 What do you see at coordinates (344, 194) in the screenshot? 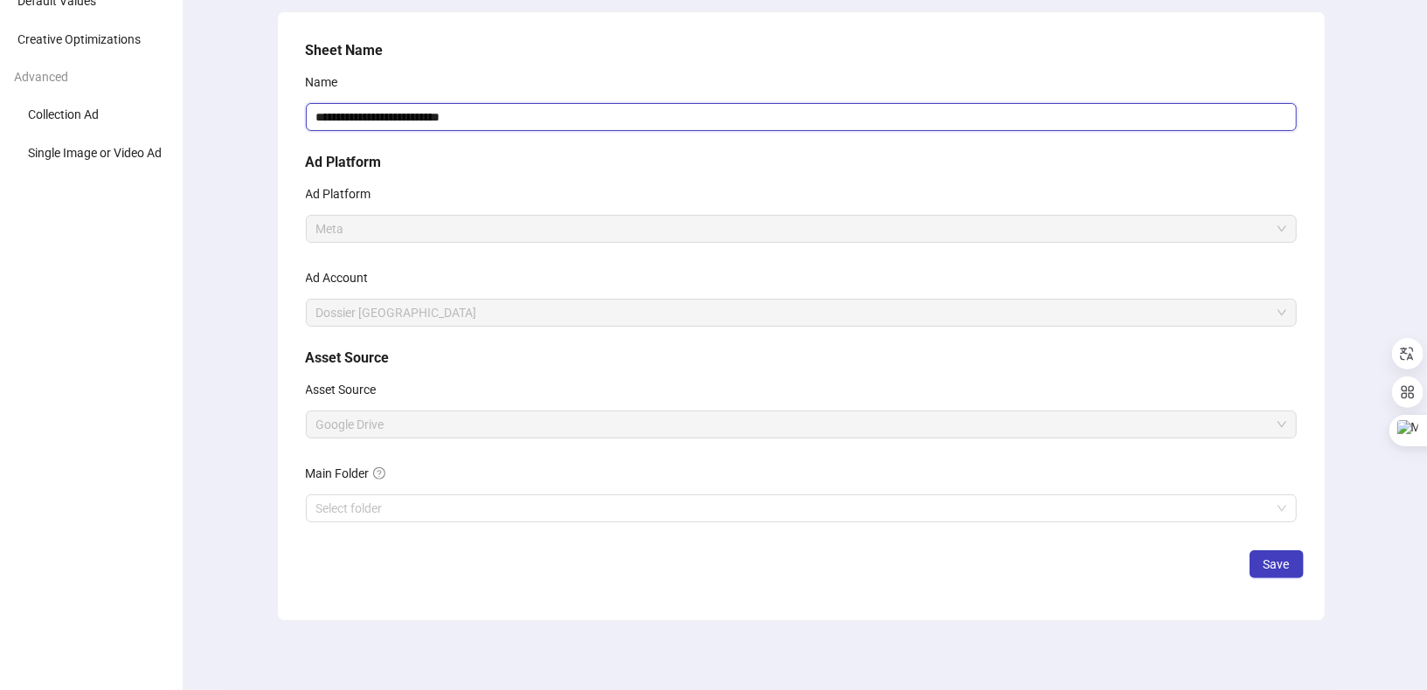
I see `label: Ad Platform` at bounding box center [344, 194].